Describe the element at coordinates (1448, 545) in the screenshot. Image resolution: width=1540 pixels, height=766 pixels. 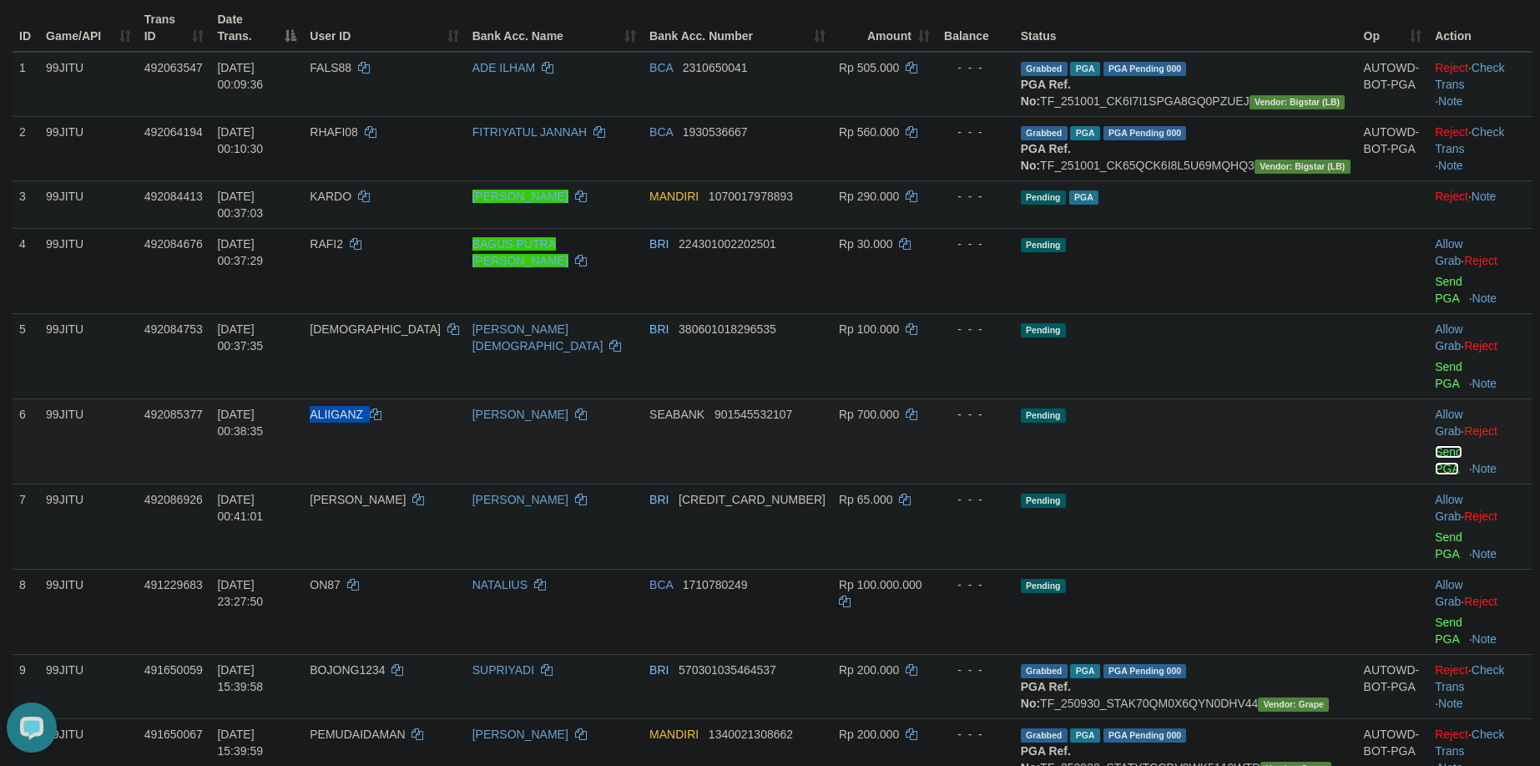
I see `a: Send PGA` at that location.